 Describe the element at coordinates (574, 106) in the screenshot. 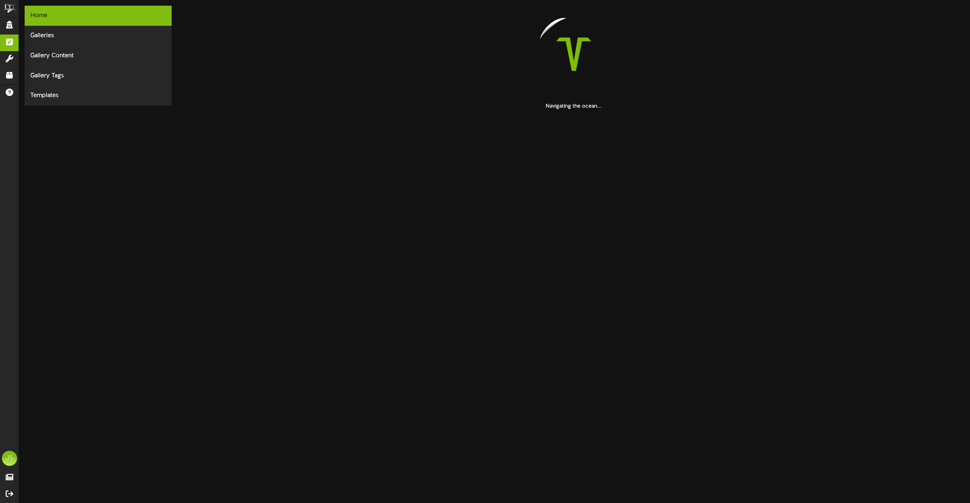

I see `strong: Navigating the ocean...` at that location.